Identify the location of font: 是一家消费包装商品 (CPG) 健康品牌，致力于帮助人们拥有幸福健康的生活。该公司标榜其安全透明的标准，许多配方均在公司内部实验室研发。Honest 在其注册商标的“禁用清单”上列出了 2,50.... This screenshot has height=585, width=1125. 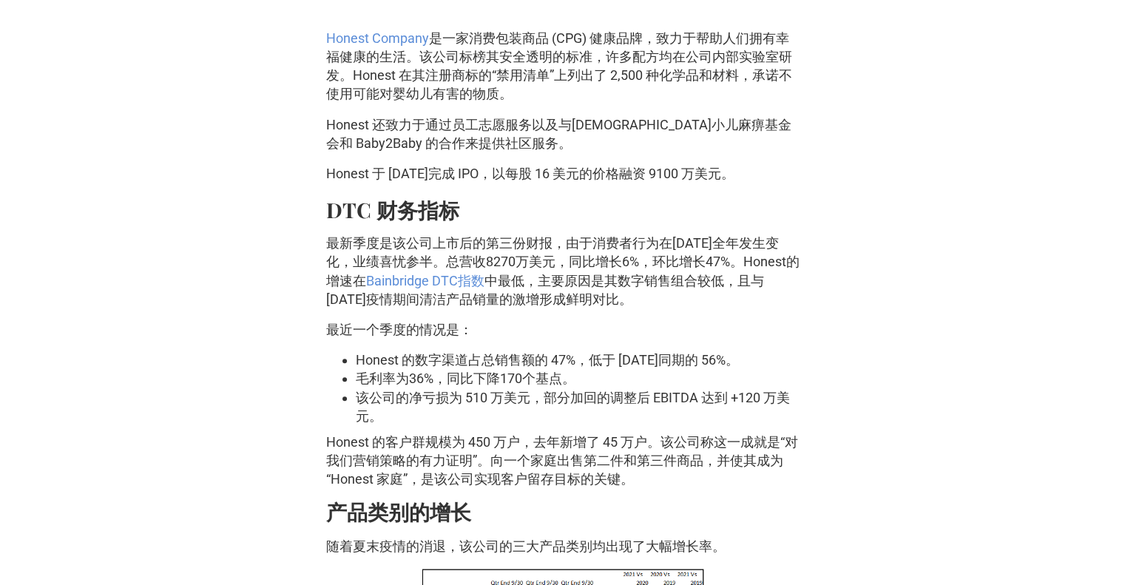
(559, 66).